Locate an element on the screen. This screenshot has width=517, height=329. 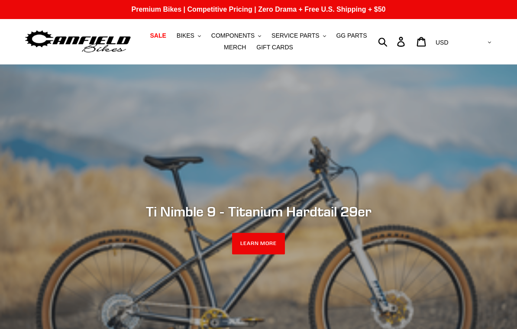
span: GIFT CARDS is located at coordinates (275, 47).